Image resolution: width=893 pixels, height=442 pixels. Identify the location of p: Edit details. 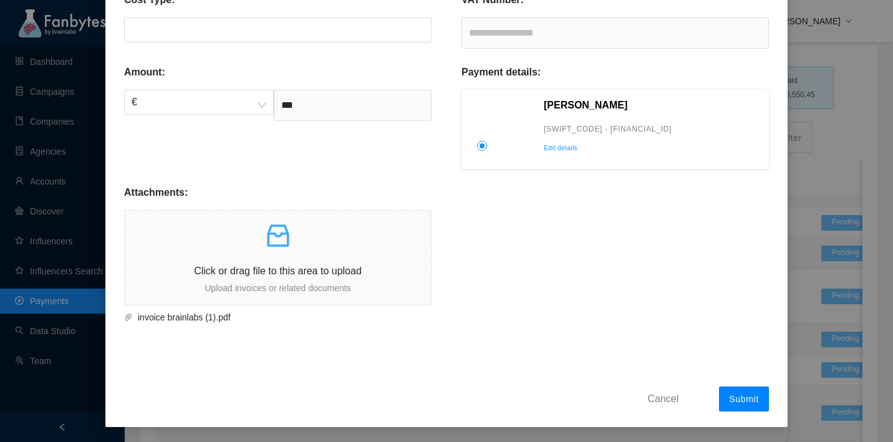
(652, 148).